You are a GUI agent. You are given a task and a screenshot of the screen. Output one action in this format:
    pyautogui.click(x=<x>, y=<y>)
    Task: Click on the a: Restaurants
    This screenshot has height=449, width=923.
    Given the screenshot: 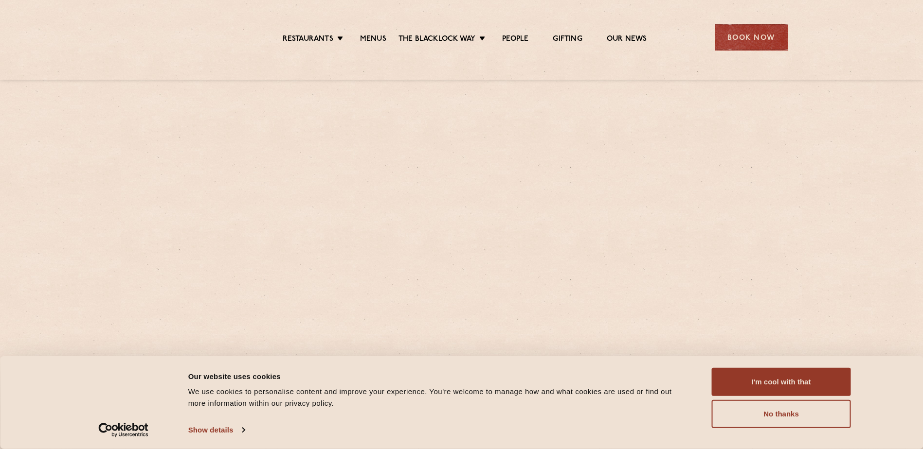 What is the action you would take?
    pyautogui.click(x=308, y=40)
    